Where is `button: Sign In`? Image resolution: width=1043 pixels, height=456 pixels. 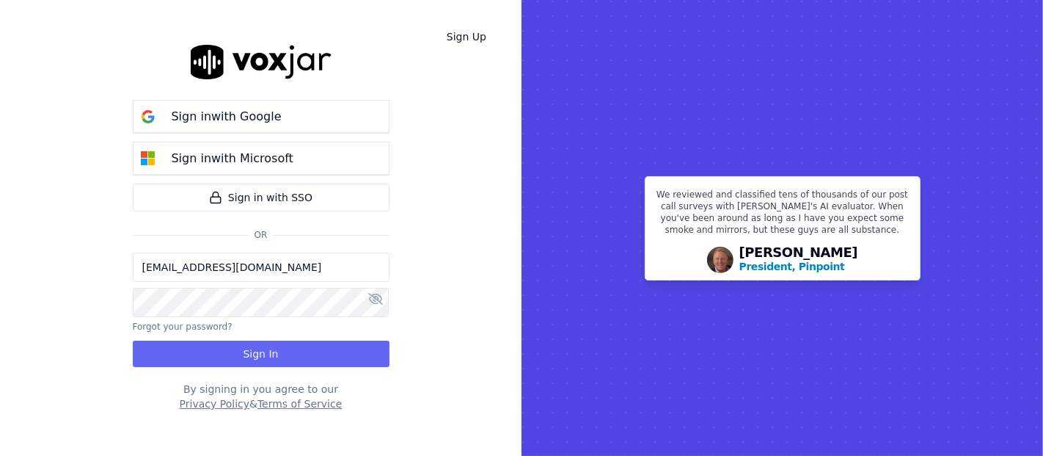
button: Sign In is located at coordinates (261, 354).